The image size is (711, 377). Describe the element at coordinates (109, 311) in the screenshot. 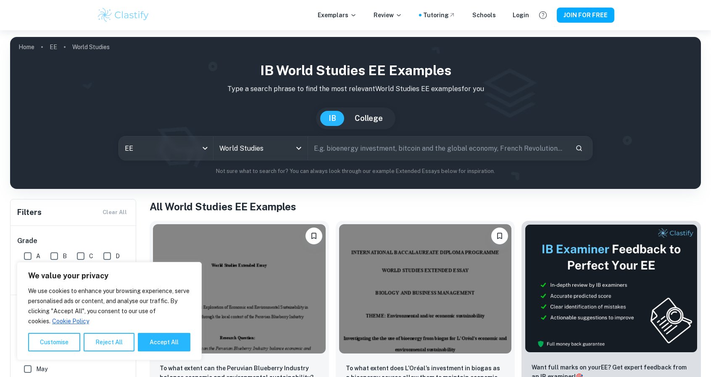

I see `div: We value your privacy` at that location.